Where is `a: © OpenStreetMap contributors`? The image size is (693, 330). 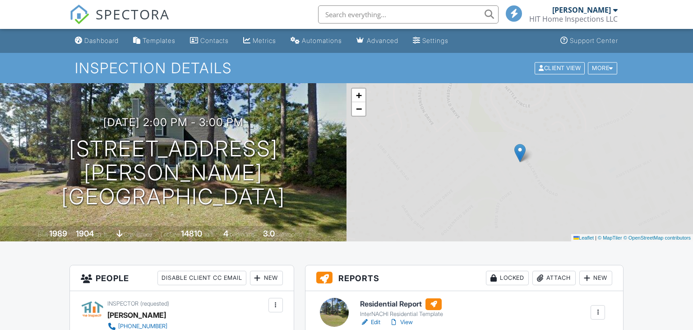
a: © OpenStreetMap contributors is located at coordinates (657, 237).